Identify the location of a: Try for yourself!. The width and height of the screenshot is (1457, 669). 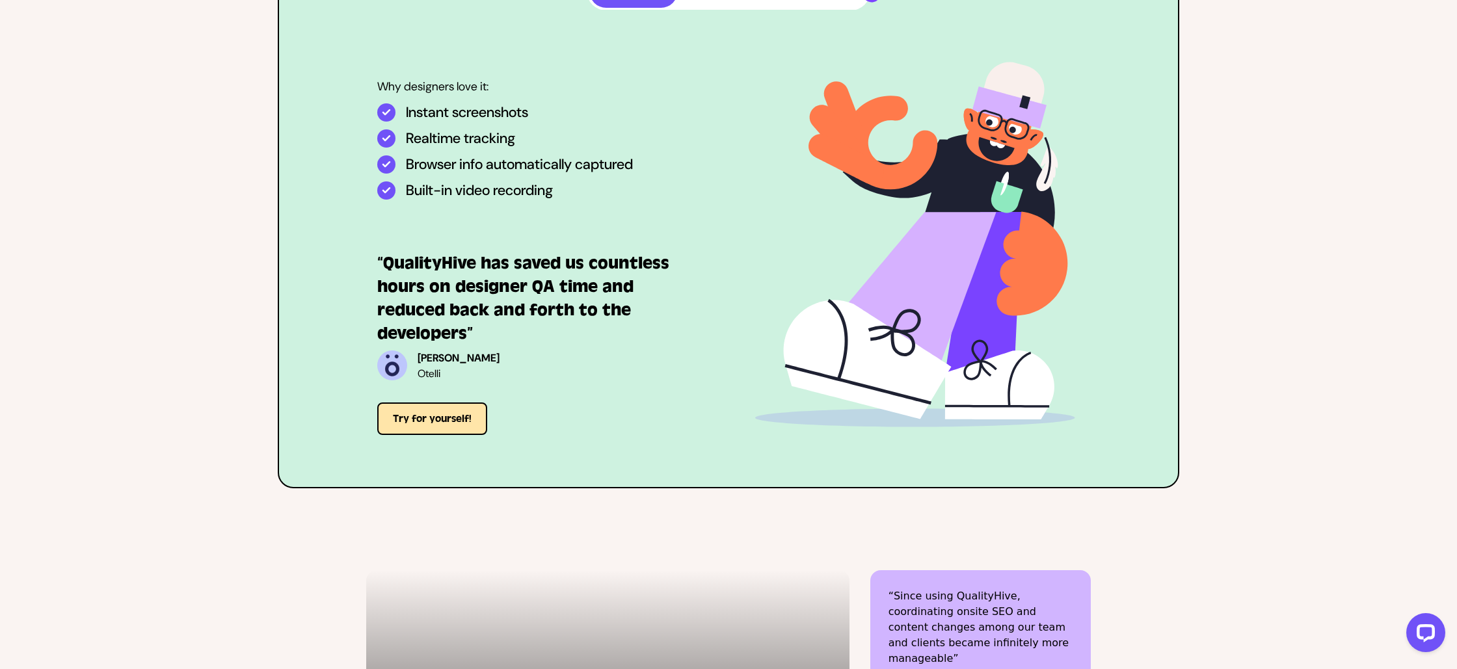
(432, 418).